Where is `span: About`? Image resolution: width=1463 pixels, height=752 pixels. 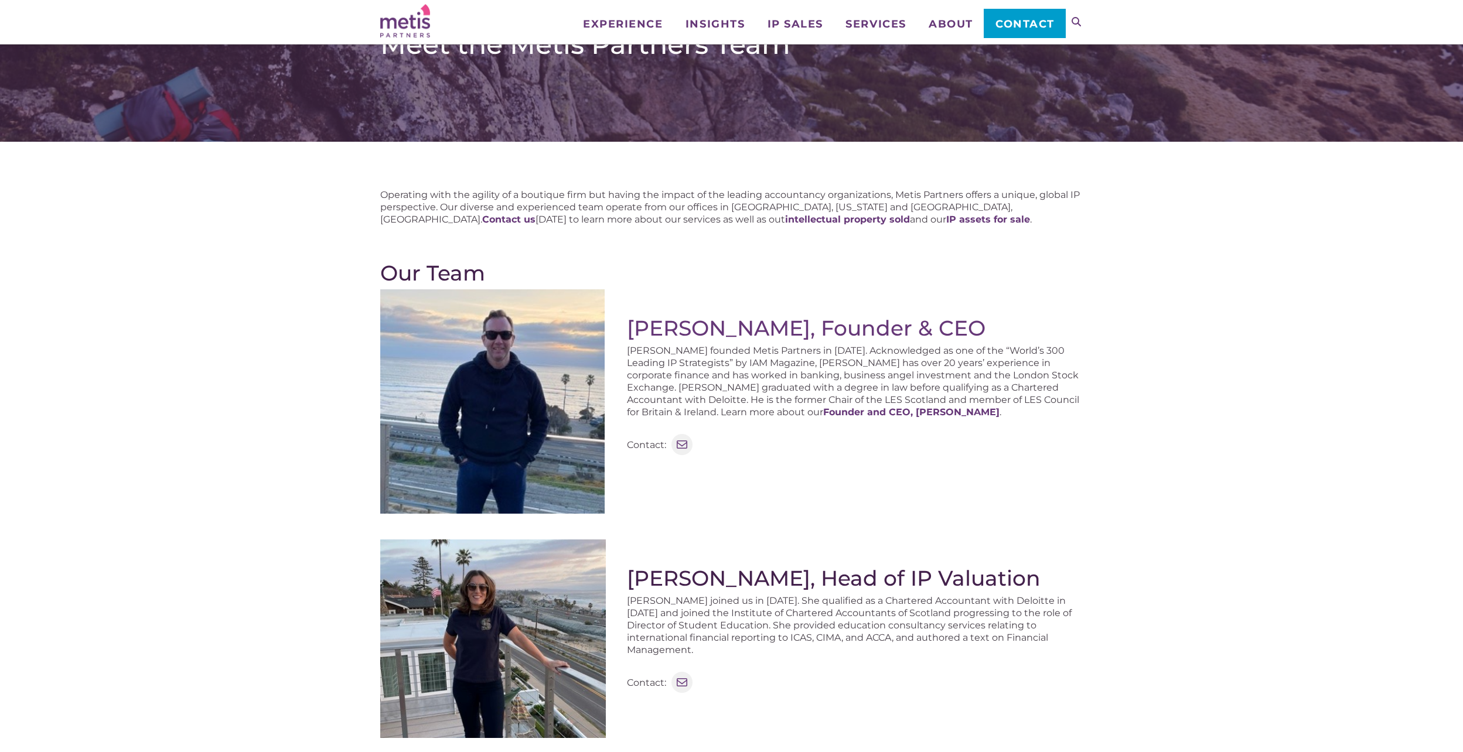
span: About is located at coordinates (951, 24).